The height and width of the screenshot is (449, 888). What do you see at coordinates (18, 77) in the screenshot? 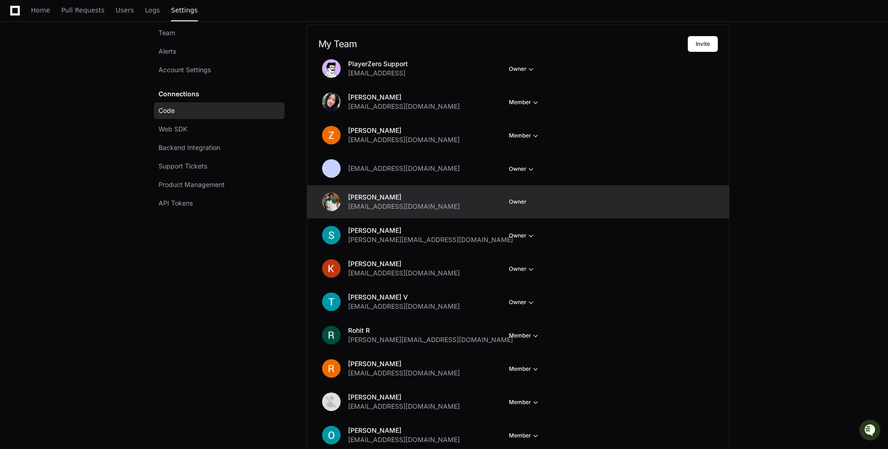
I see `img: 1756235613930-3d25f9e4-fa56-45dd-b3ad-e072dfbd1548` at bounding box center [18, 77].